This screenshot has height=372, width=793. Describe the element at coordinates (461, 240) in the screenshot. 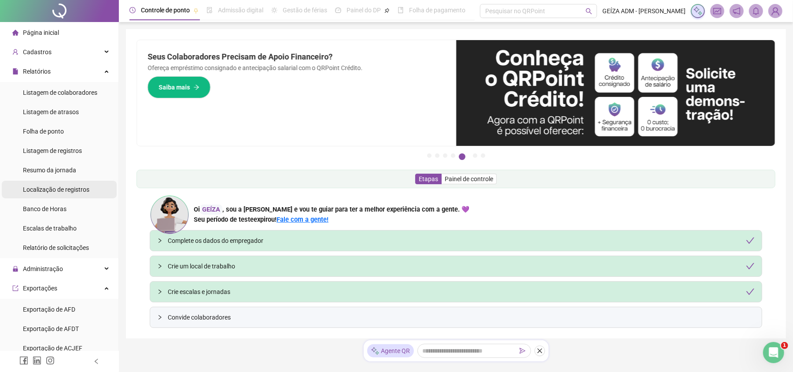

I see `div: Complete os dados do empregador` at that location.